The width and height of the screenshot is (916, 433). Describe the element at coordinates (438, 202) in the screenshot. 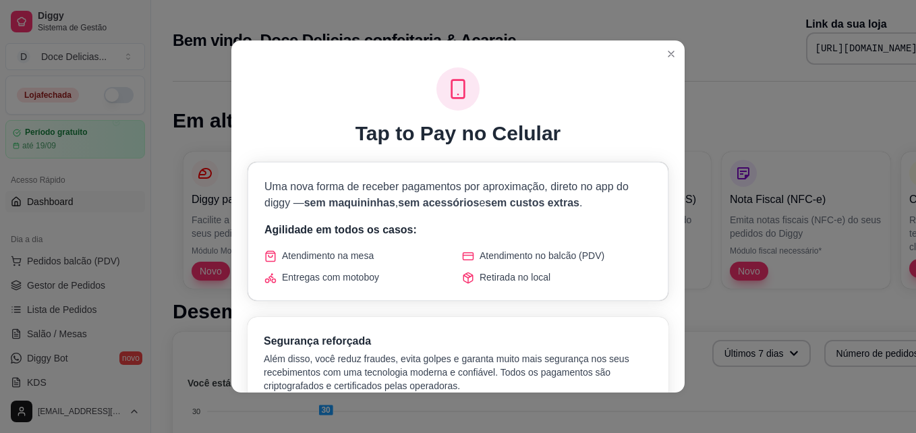

I see `span: sem acessórios` at that location.